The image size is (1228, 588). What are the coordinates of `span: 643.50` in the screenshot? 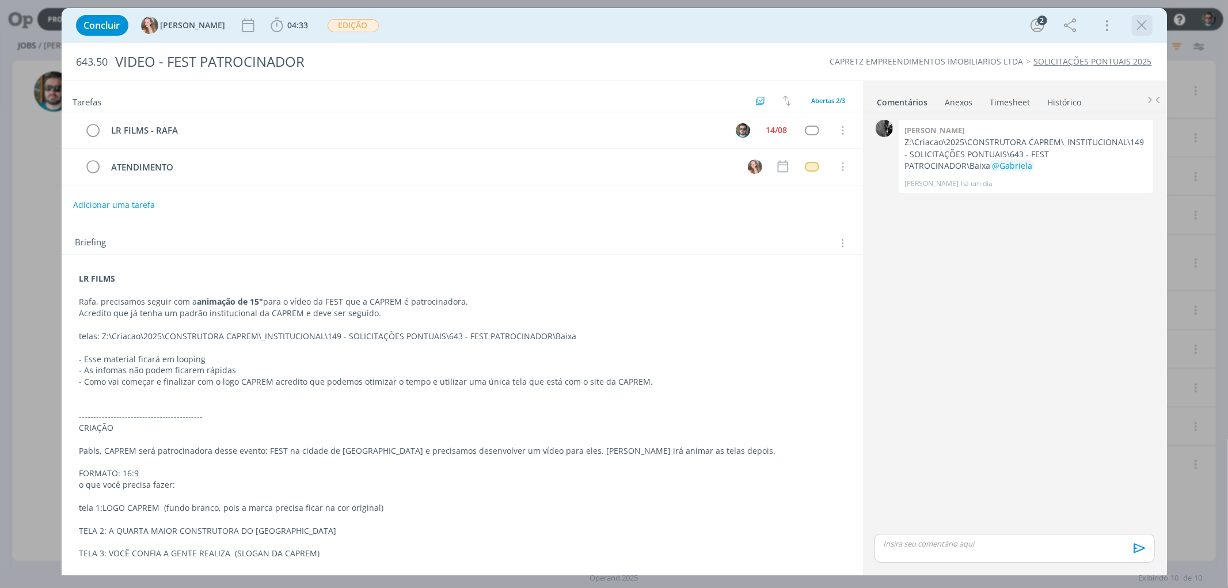 It's located at (92, 62).